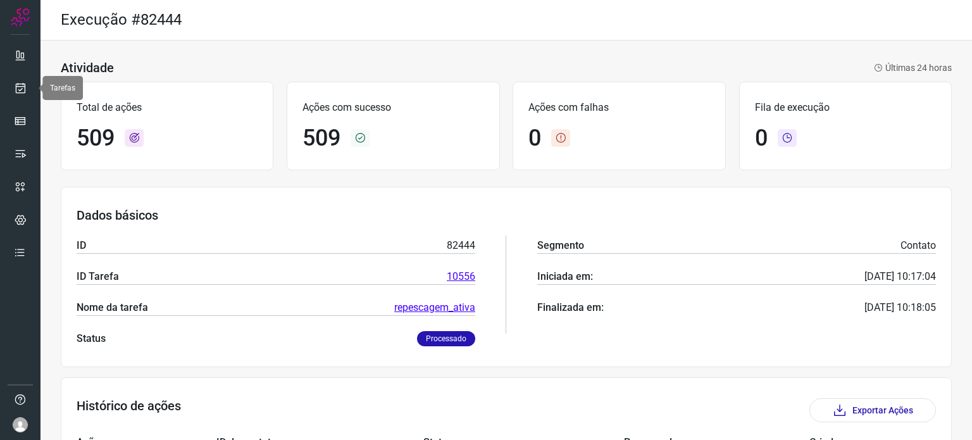 The width and height of the screenshot is (972, 440). What do you see at coordinates (20, 17) in the screenshot?
I see `img: Logo` at bounding box center [20, 17].